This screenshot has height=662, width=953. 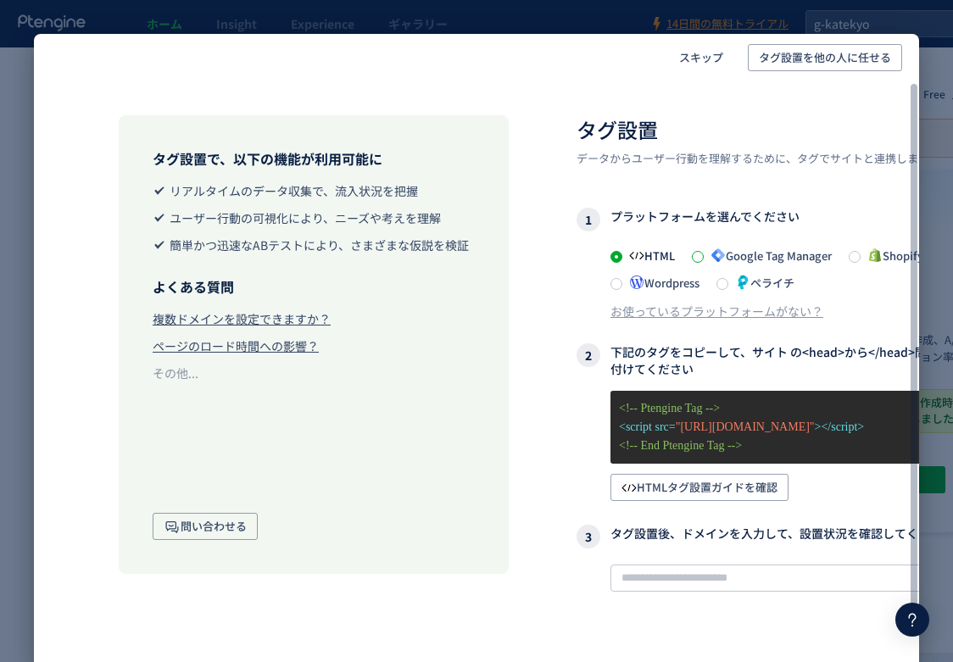 What do you see at coordinates (314, 245) in the screenshot?
I see `li: 簡単かつ迅速なABテストにより、さまざまな仮説を検証` at bounding box center [314, 245].